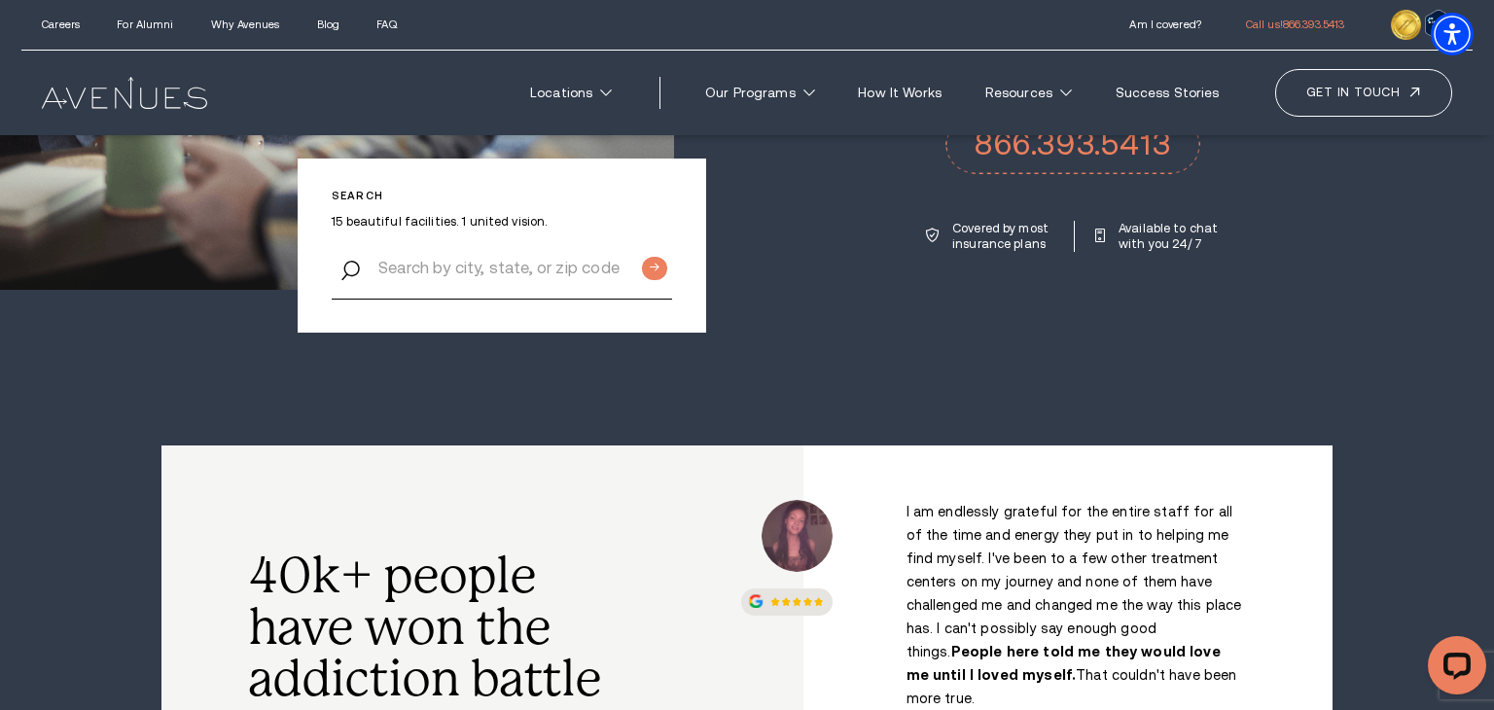 This screenshot has height=710, width=1494. I want to click on a: Blog, so click(328, 24).